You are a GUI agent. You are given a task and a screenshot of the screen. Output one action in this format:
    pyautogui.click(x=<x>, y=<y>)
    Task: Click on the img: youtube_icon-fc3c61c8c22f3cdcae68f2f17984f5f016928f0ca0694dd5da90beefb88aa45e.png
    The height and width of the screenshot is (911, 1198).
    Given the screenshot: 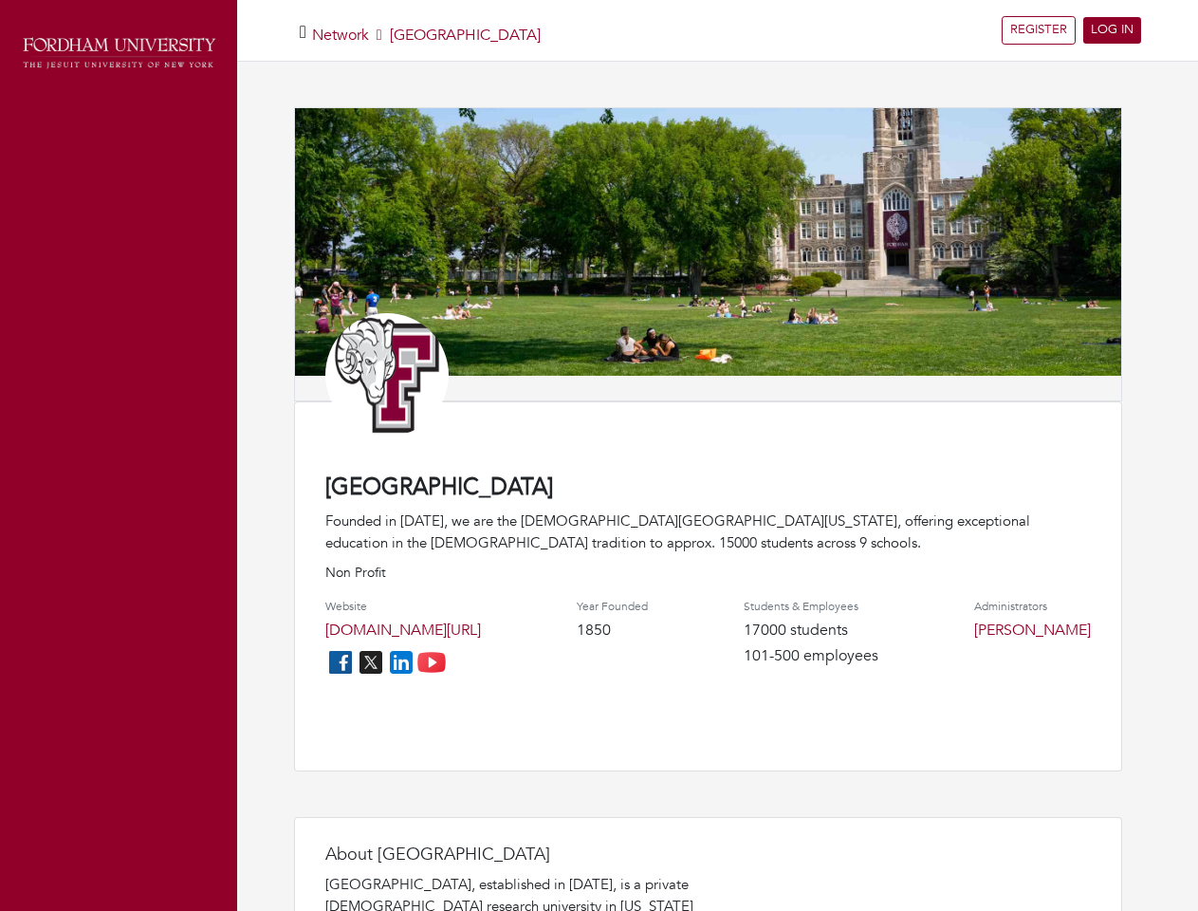 What is the action you would take?
    pyautogui.click(x=432, y=662)
    